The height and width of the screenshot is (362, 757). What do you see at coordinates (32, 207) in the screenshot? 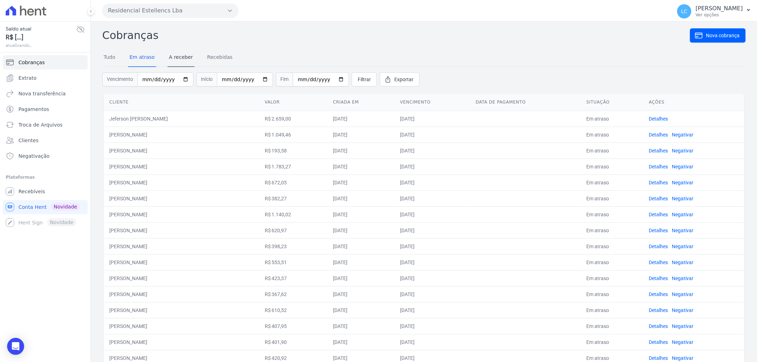
I see `span: Conta Hent` at bounding box center [32, 207].